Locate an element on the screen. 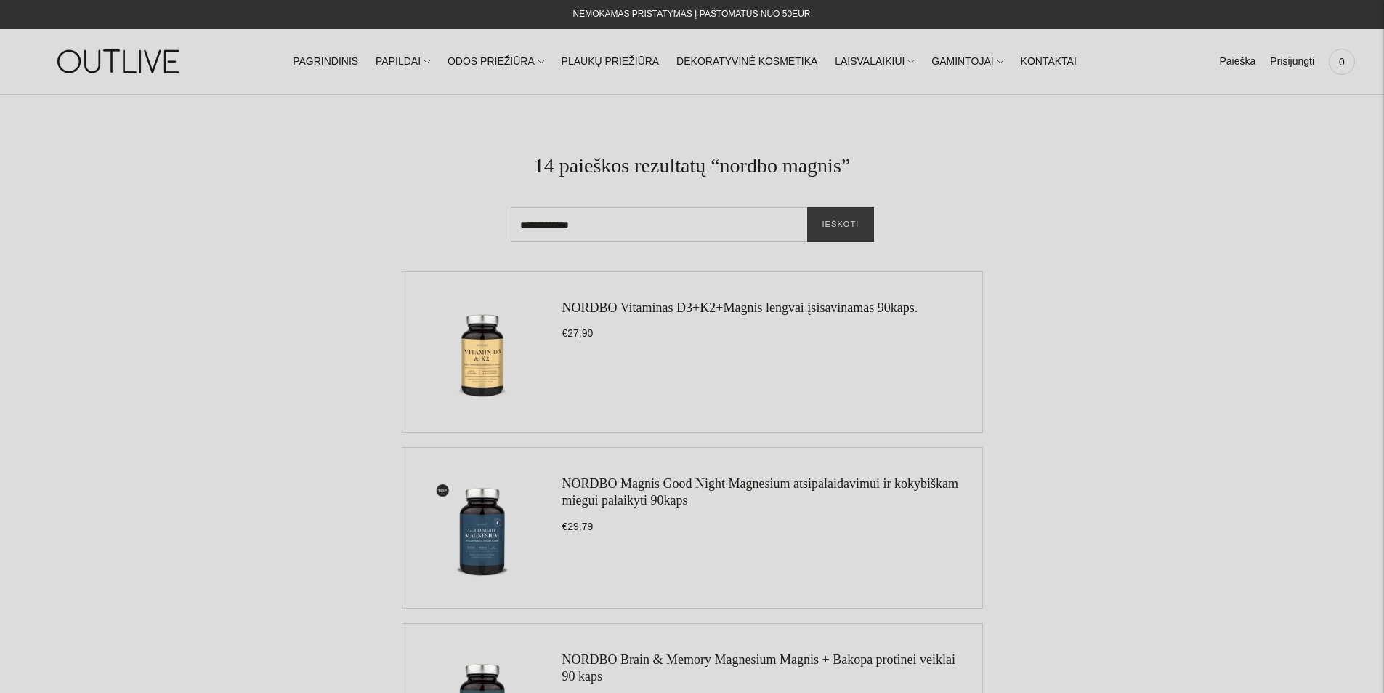 This screenshot has width=1384, height=693. a: Prisijungti is located at coordinates (1292, 62).